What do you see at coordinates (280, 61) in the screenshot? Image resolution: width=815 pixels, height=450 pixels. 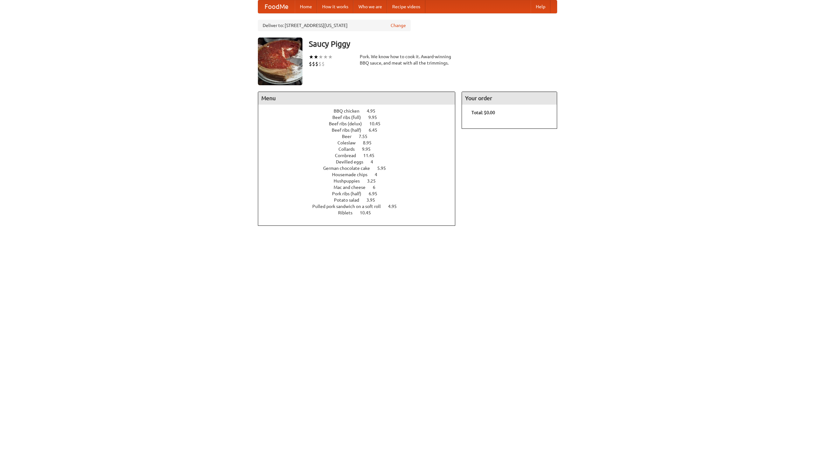 I see `img: angular.jpg` at bounding box center [280, 61].